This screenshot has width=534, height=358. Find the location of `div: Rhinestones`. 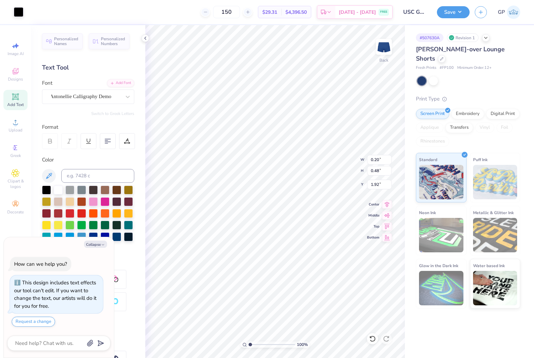

div: Rhinestones is located at coordinates (432, 141).